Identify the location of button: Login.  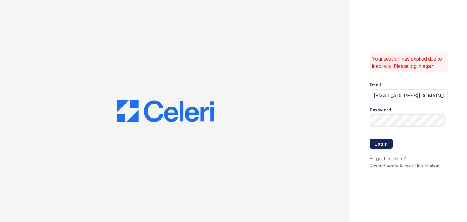
(381, 143).